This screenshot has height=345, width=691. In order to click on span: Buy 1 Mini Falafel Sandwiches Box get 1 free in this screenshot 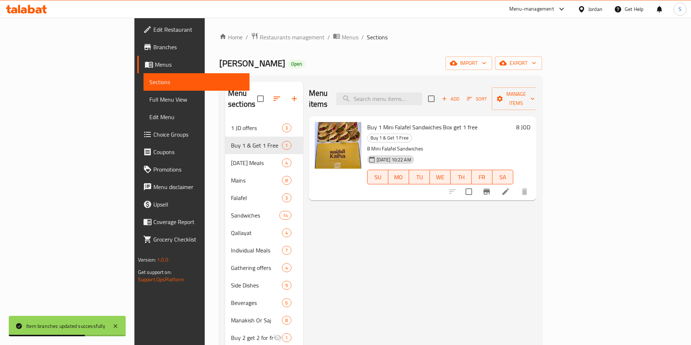, I will do `click(422, 127)`.